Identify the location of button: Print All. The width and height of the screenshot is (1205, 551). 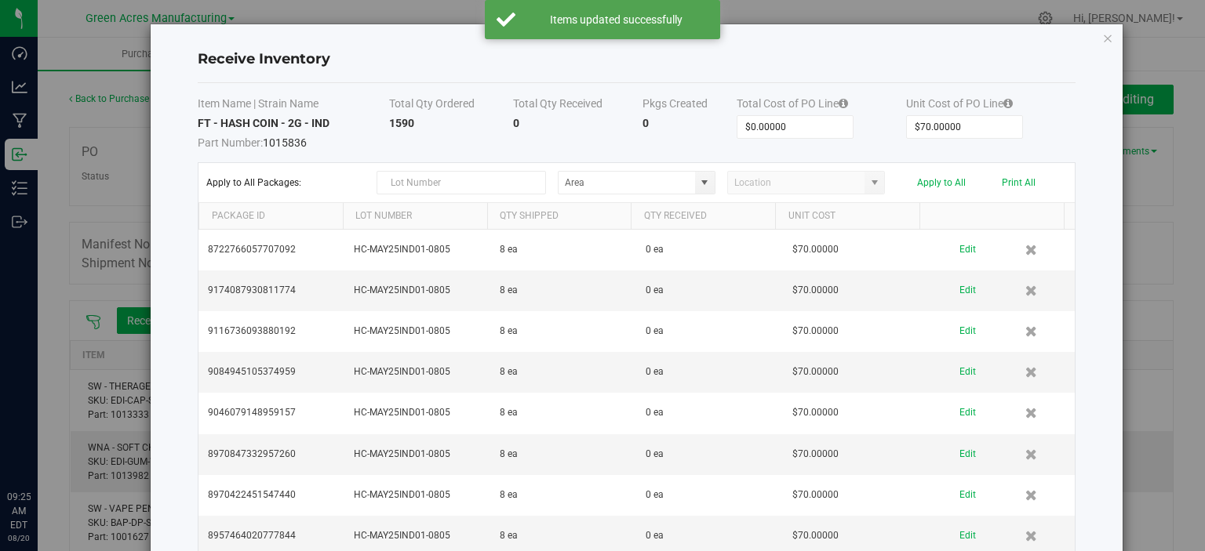
(1018, 183).